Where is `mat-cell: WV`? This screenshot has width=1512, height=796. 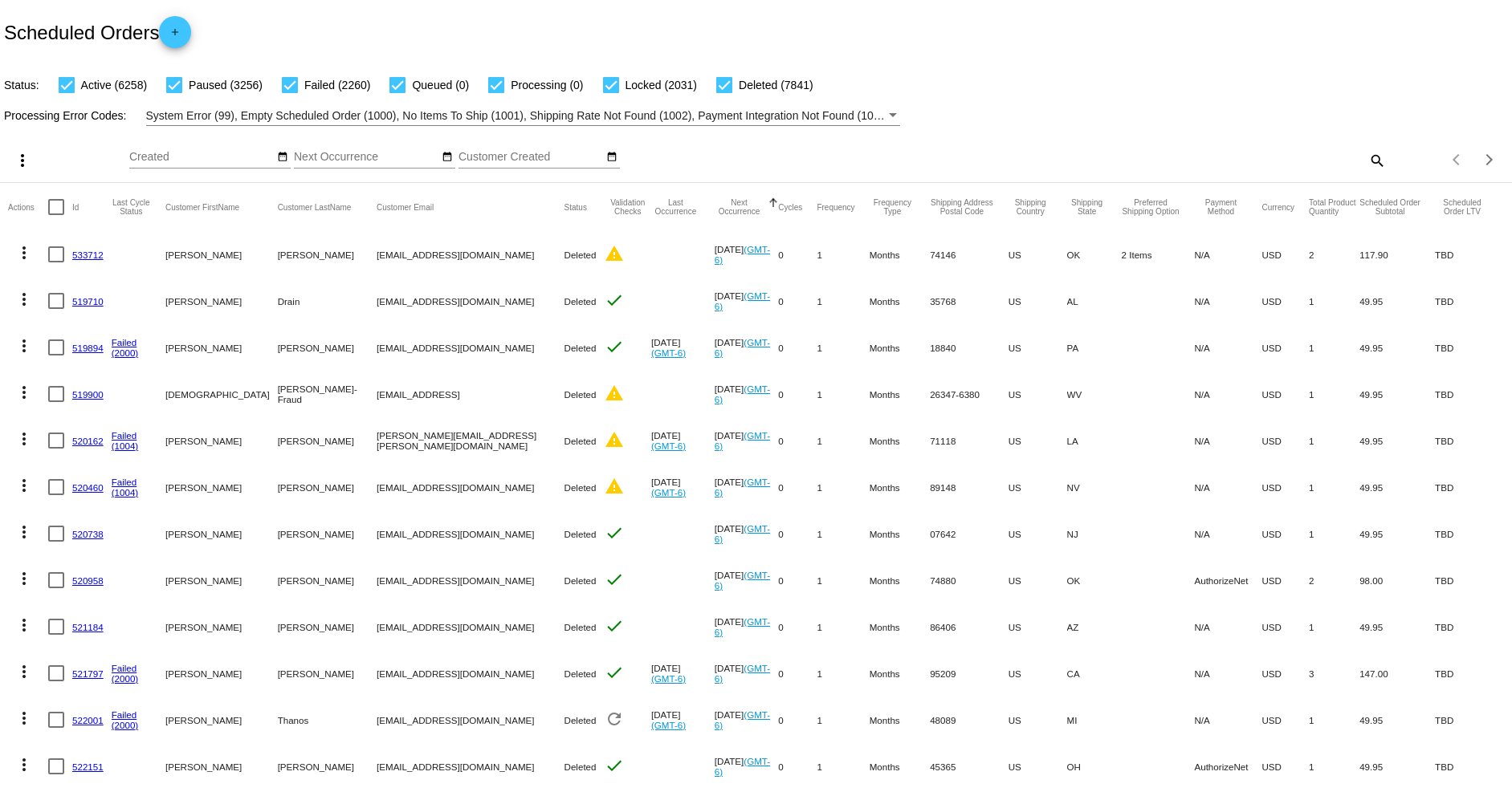
mat-cell: WV is located at coordinates (1094, 395).